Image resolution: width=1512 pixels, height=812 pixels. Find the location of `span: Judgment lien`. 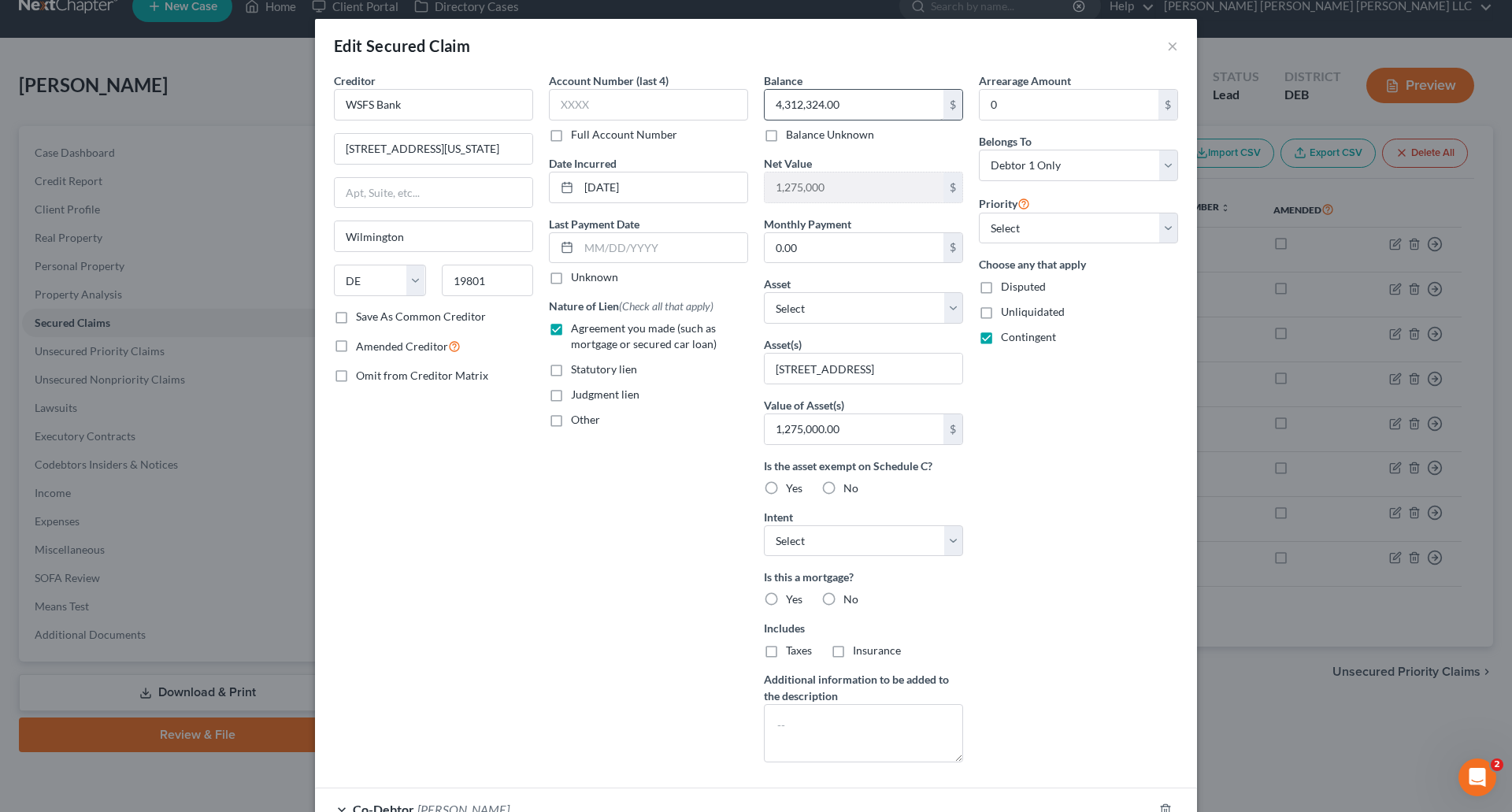

span: Judgment lien is located at coordinates (604, 394).